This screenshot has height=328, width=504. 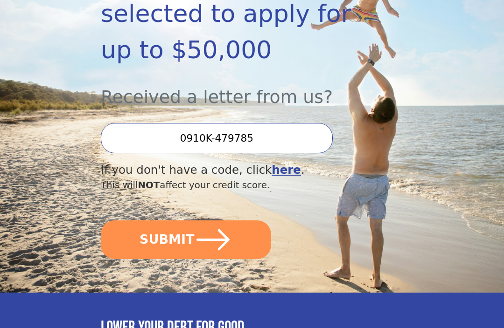 I want to click on div: If you don't have a code, click ., so click(x=229, y=171).